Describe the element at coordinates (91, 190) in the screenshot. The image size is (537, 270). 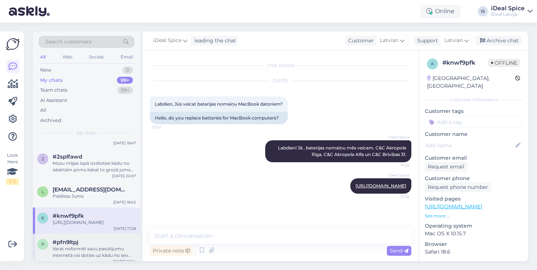
I see `span: lienegr@icloud.com` at that location.